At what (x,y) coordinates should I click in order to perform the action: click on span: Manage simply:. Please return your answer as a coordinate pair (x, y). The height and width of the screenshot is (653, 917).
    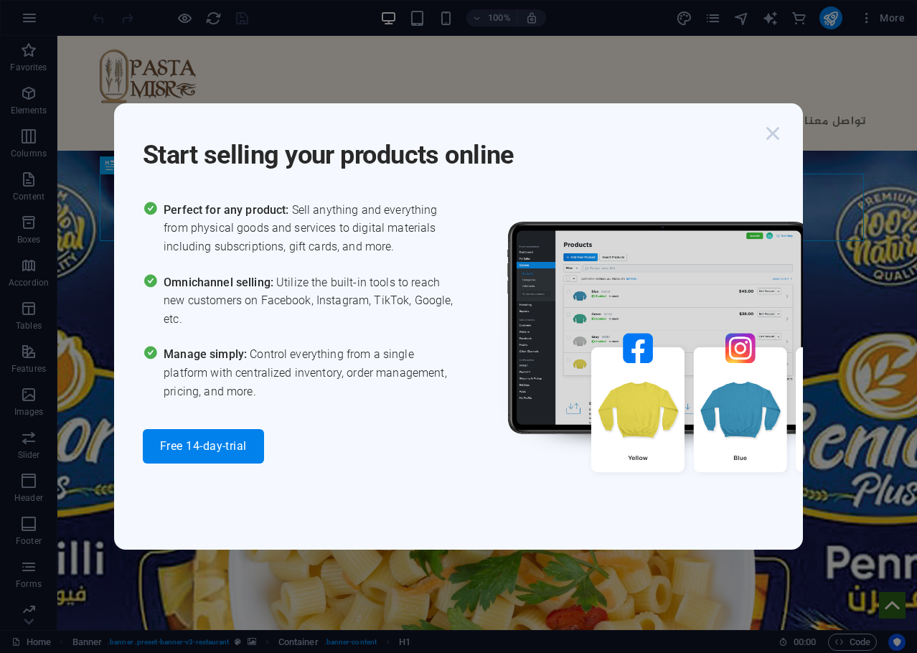
    Looking at the image, I should click on (207, 354).